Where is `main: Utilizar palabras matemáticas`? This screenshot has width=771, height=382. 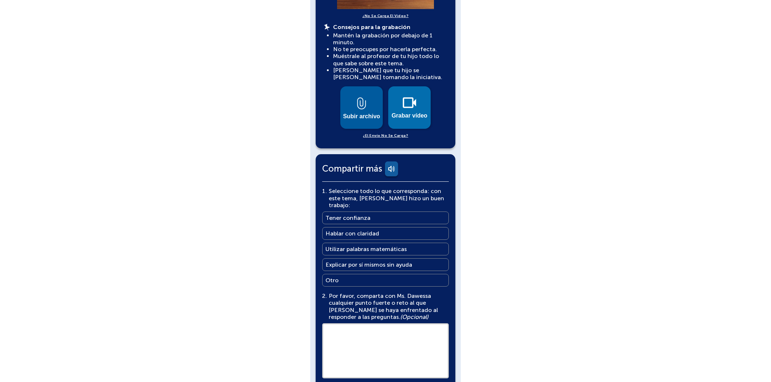
main: Utilizar palabras matemáticas is located at coordinates (366, 249).